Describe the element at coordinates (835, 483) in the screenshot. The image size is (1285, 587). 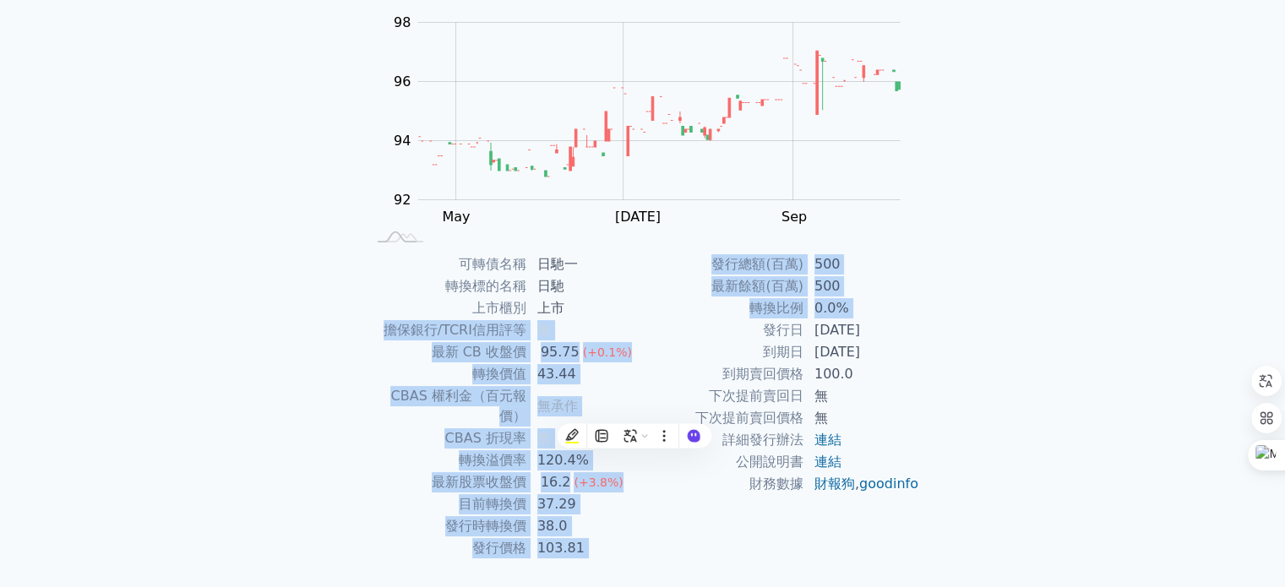
I see `a: 財報狗` at that location.